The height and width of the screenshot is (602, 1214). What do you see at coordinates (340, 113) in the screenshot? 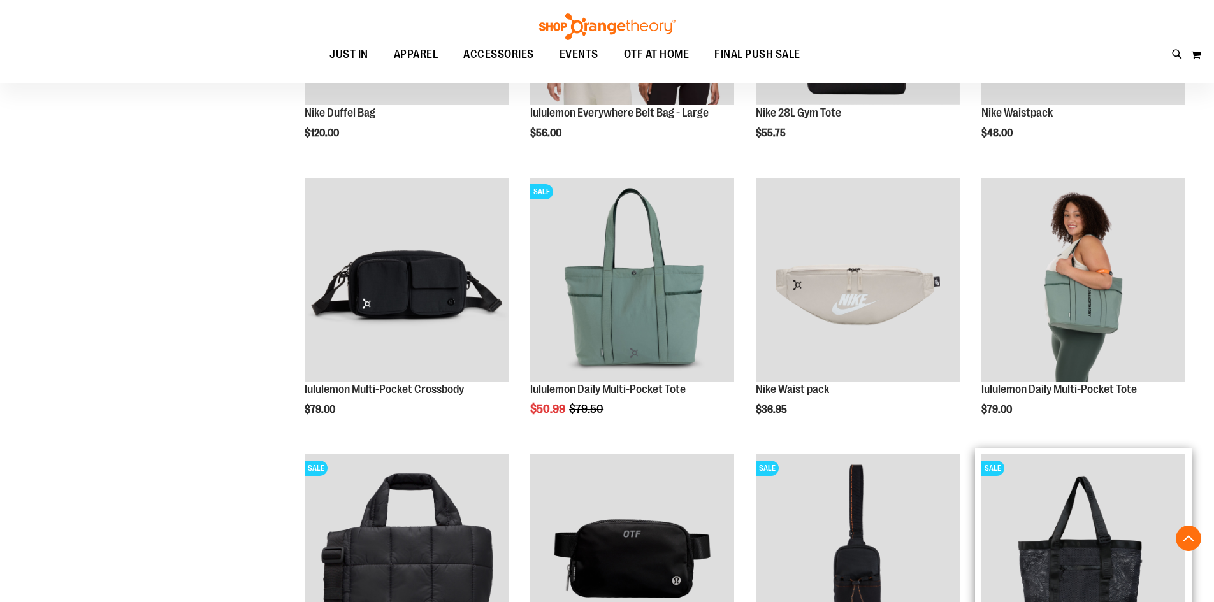
I see `a: Nike Duffel Bag` at bounding box center [340, 113].